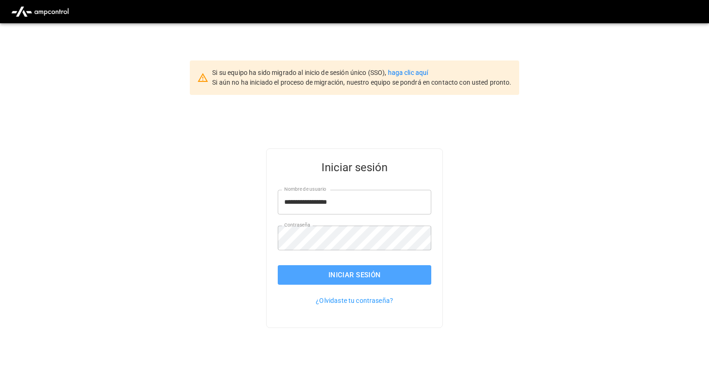  I want to click on label: Nombre de usuario, so click(305, 189).